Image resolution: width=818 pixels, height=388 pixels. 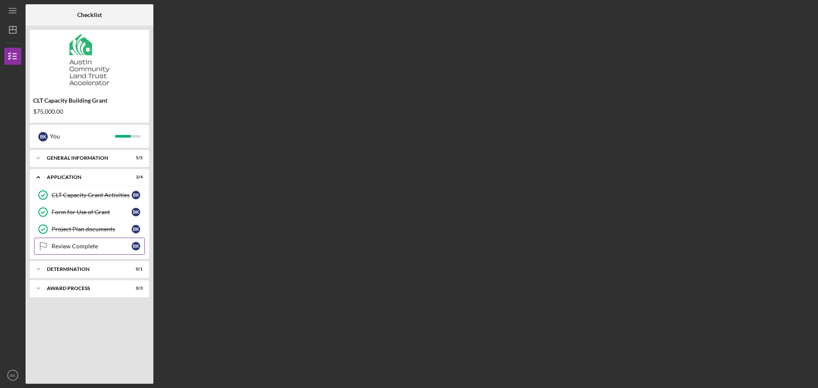 What do you see at coordinates (90, 246) in the screenshot?
I see `a: Review CompleteBK` at bounding box center [90, 246].